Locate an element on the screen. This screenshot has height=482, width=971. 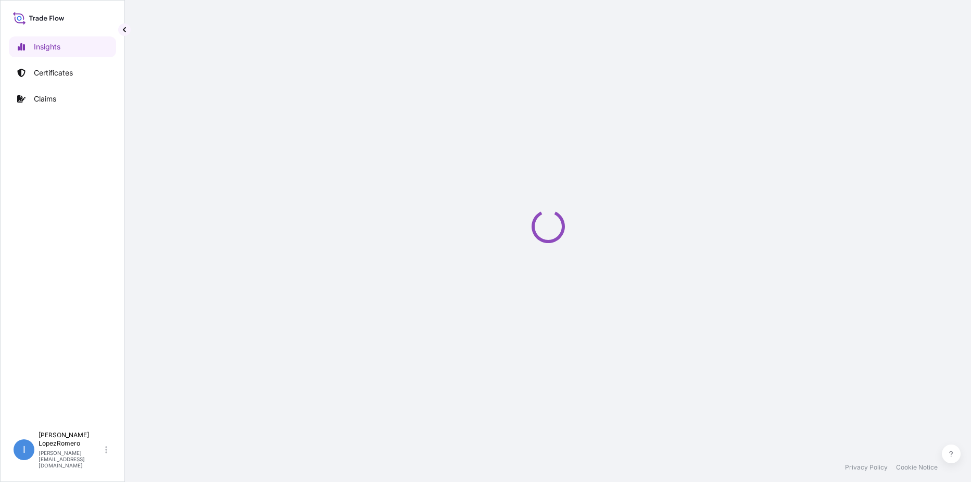
p: Claims is located at coordinates (45, 99).